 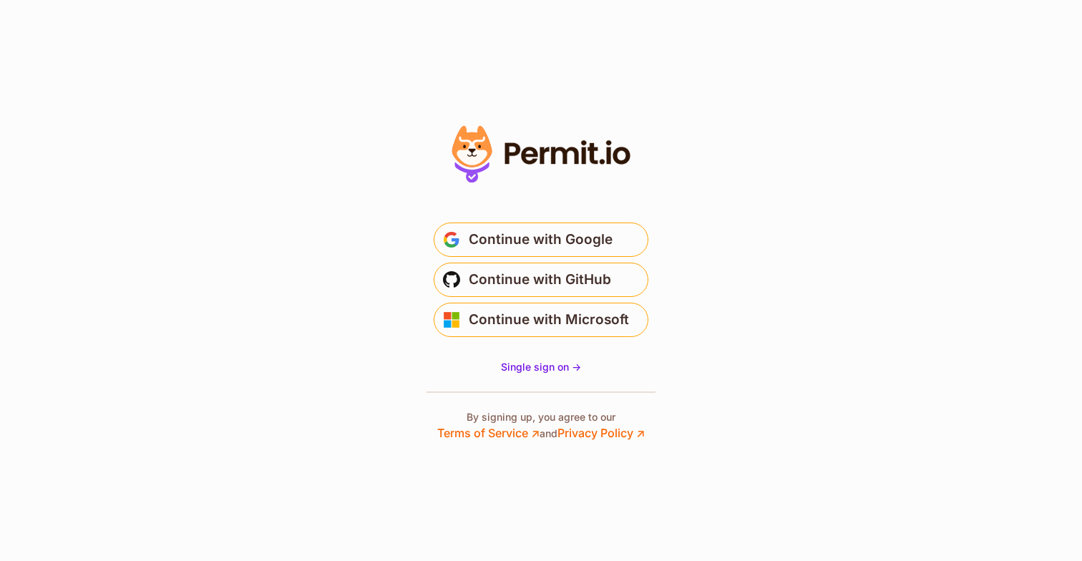 I want to click on a: Terms of Service ↗, so click(x=488, y=433).